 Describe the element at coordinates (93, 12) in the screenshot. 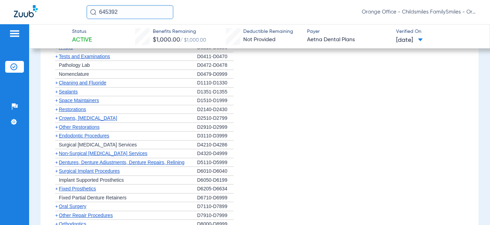

I see `img: Search Icon` at that location.